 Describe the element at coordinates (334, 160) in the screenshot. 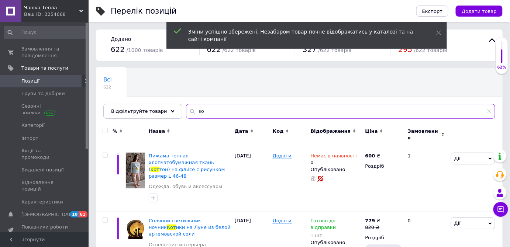

I see `div: 0` at that location.